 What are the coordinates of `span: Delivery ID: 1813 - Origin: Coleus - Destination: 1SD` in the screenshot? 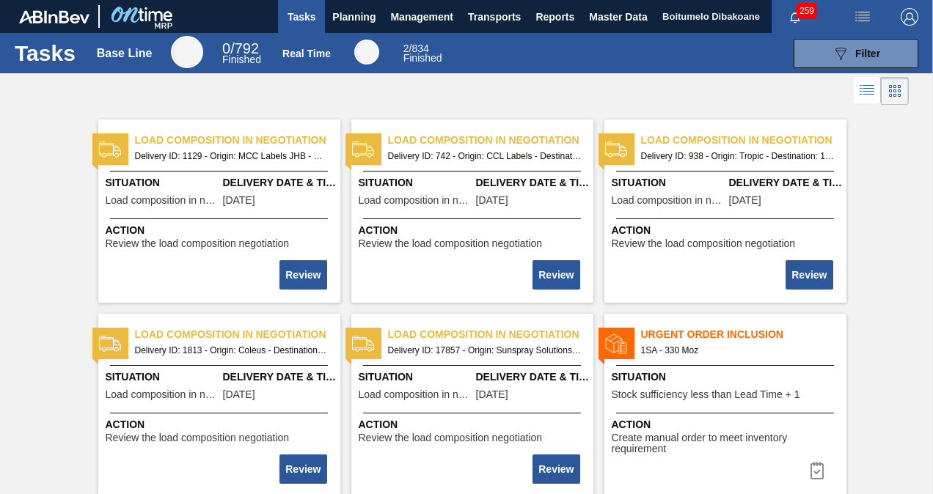 It's located at (232, 351).